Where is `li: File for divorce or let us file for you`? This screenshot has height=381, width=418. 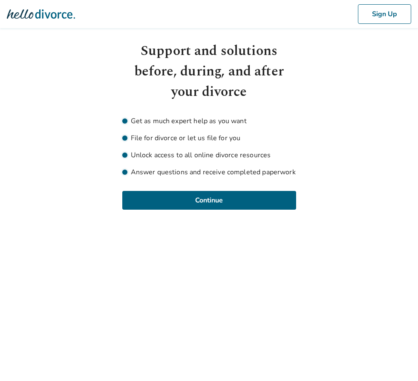
li: File for divorce or let us file for you is located at coordinates (209, 138).